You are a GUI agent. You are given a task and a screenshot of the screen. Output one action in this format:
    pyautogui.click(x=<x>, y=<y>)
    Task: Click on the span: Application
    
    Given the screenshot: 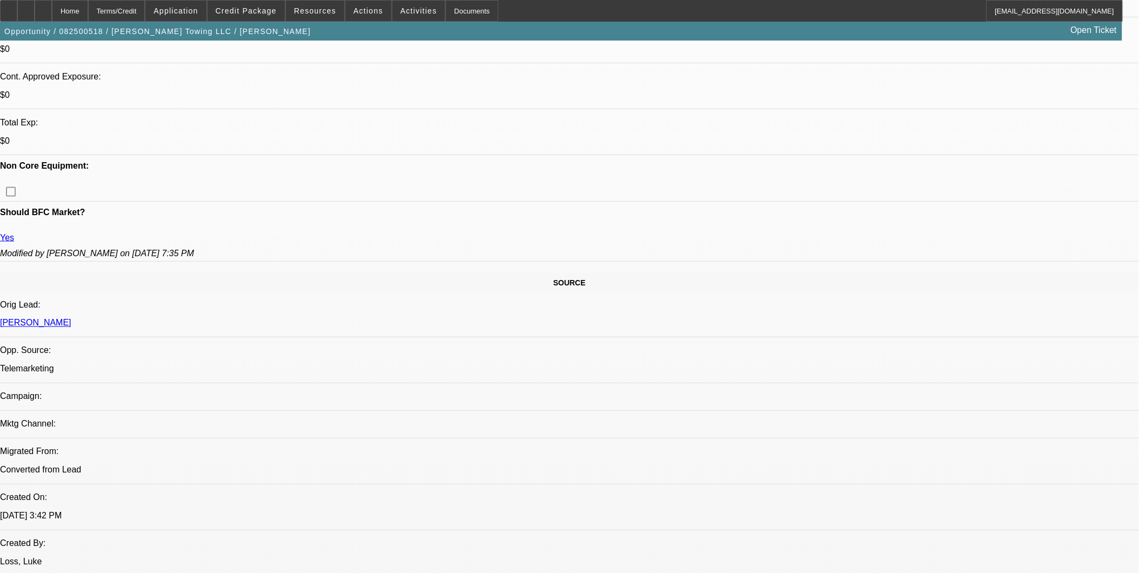 What is the action you would take?
    pyautogui.click(x=176, y=11)
    